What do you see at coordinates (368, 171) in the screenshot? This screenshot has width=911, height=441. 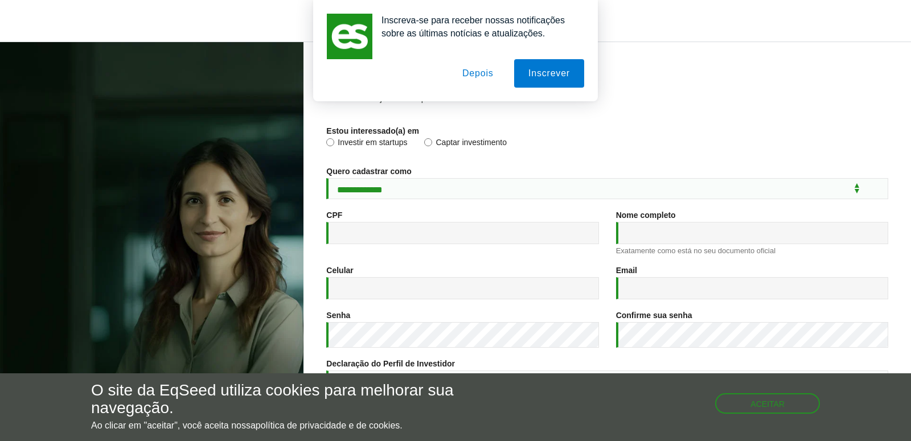 I see `label: Quero cadastrar como` at bounding box center [368, 171].